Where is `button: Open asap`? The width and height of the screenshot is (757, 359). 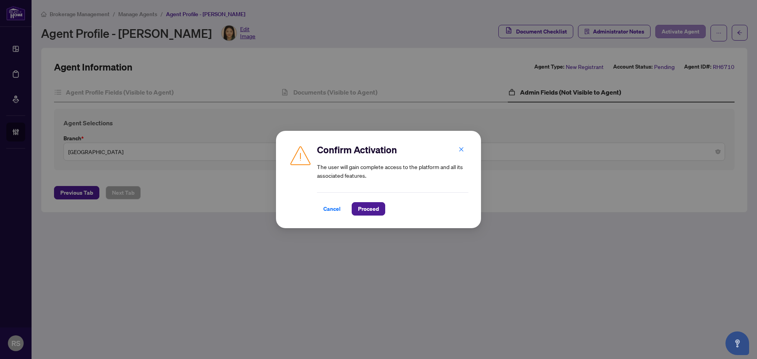 button: Open asap is located at coordinates (737, 343).